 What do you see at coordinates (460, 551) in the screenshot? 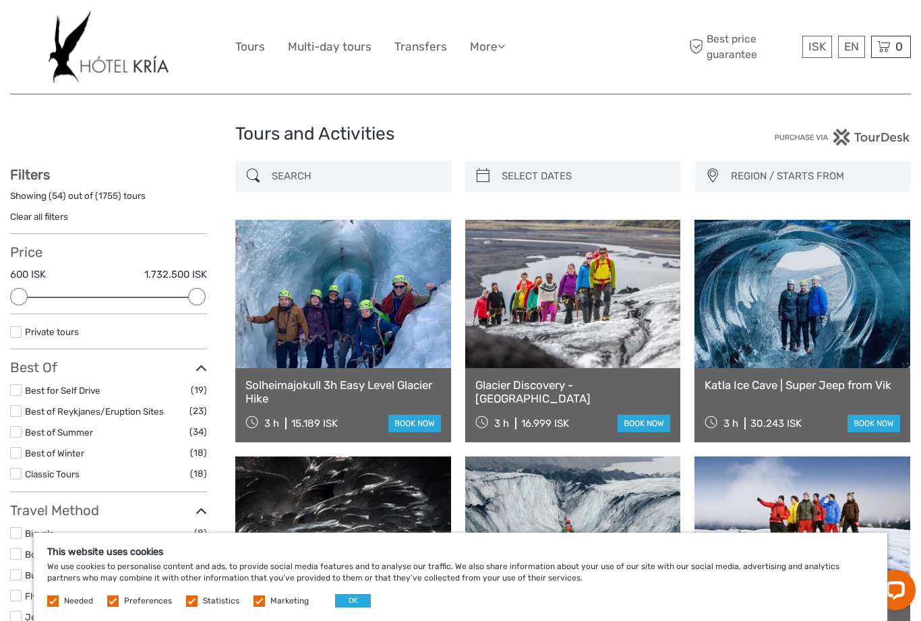
I see `h5: This website uses cookies` at bounding box center [460, 551].